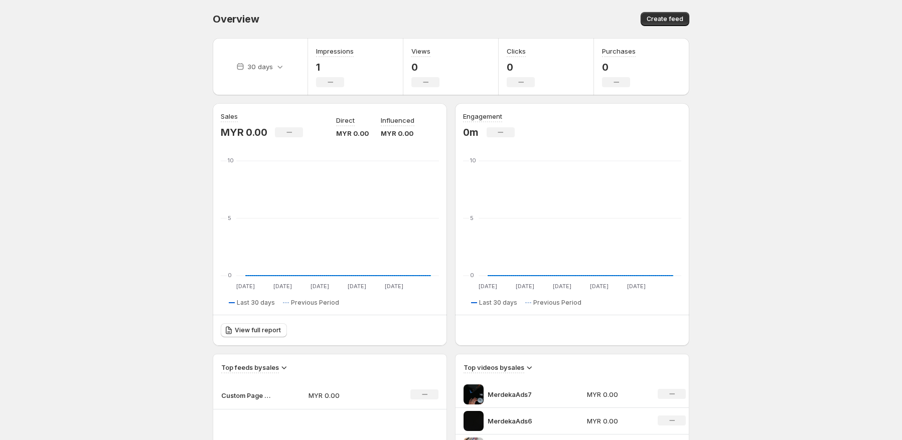 The image size is (902, 440). Describe the element at coordinates (236, 19) in the screenshot. I see `span: Overview` at that location.